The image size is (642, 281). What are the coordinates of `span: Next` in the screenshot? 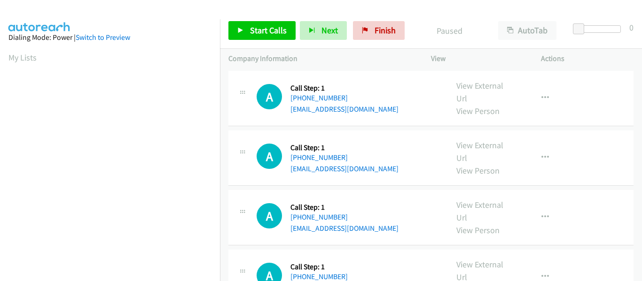 It's located at (329, 30).